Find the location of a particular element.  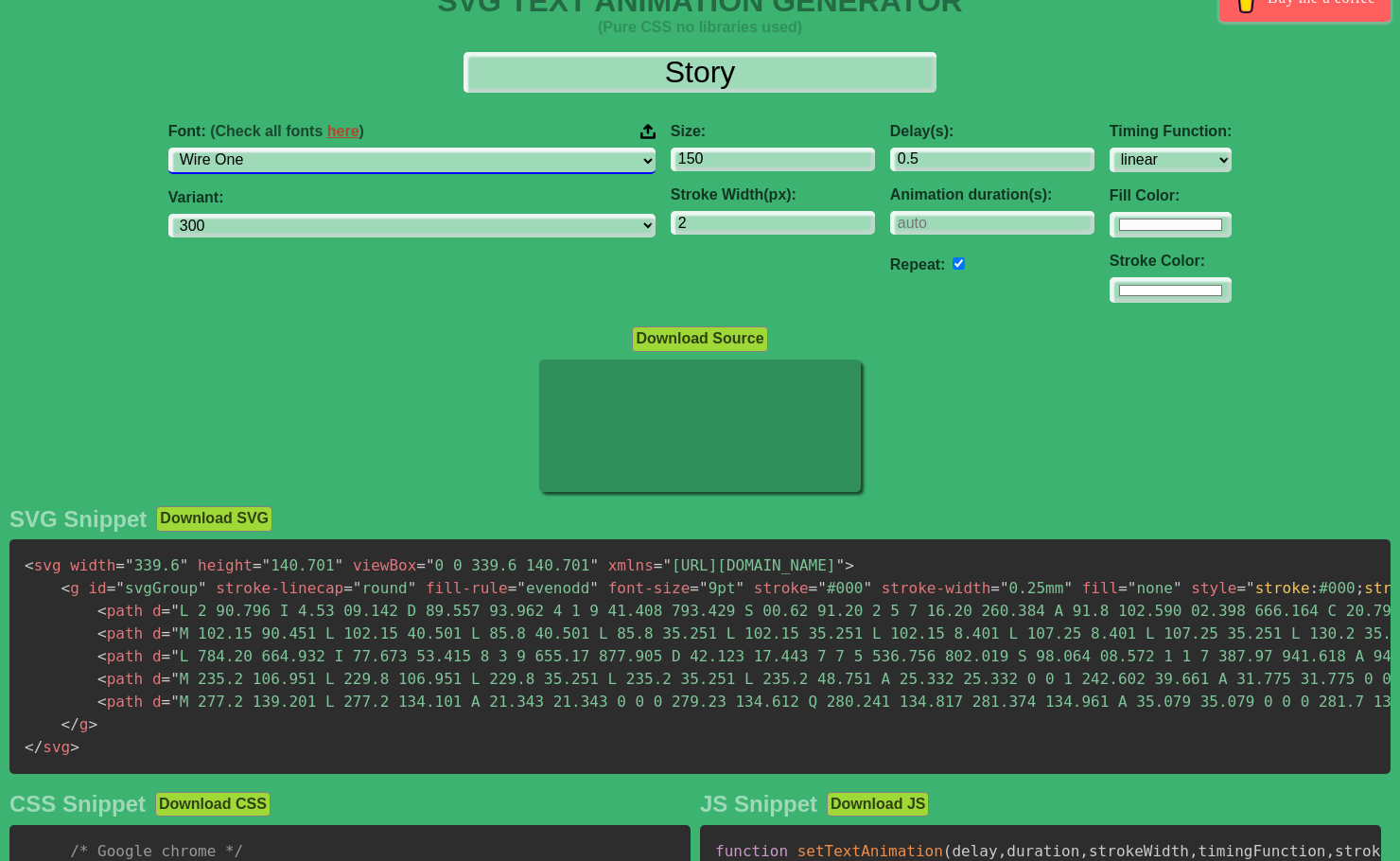

span: height is located at coordinates (225, 565).